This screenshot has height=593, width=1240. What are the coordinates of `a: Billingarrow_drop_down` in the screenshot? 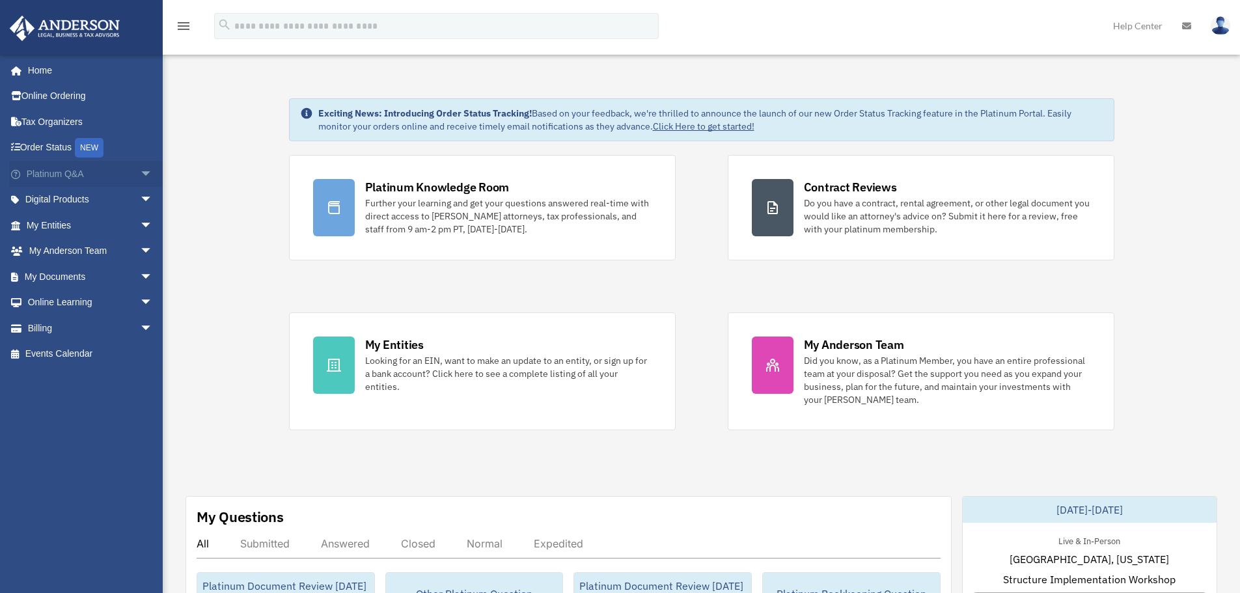 It's located at (91, 328).